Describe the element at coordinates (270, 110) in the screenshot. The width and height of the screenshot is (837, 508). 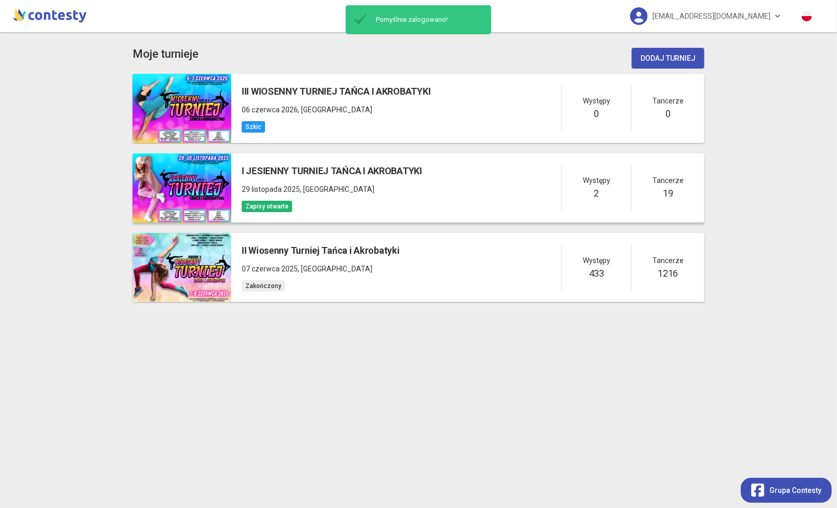
I see `span: 06 czerwca 2026` at that location.